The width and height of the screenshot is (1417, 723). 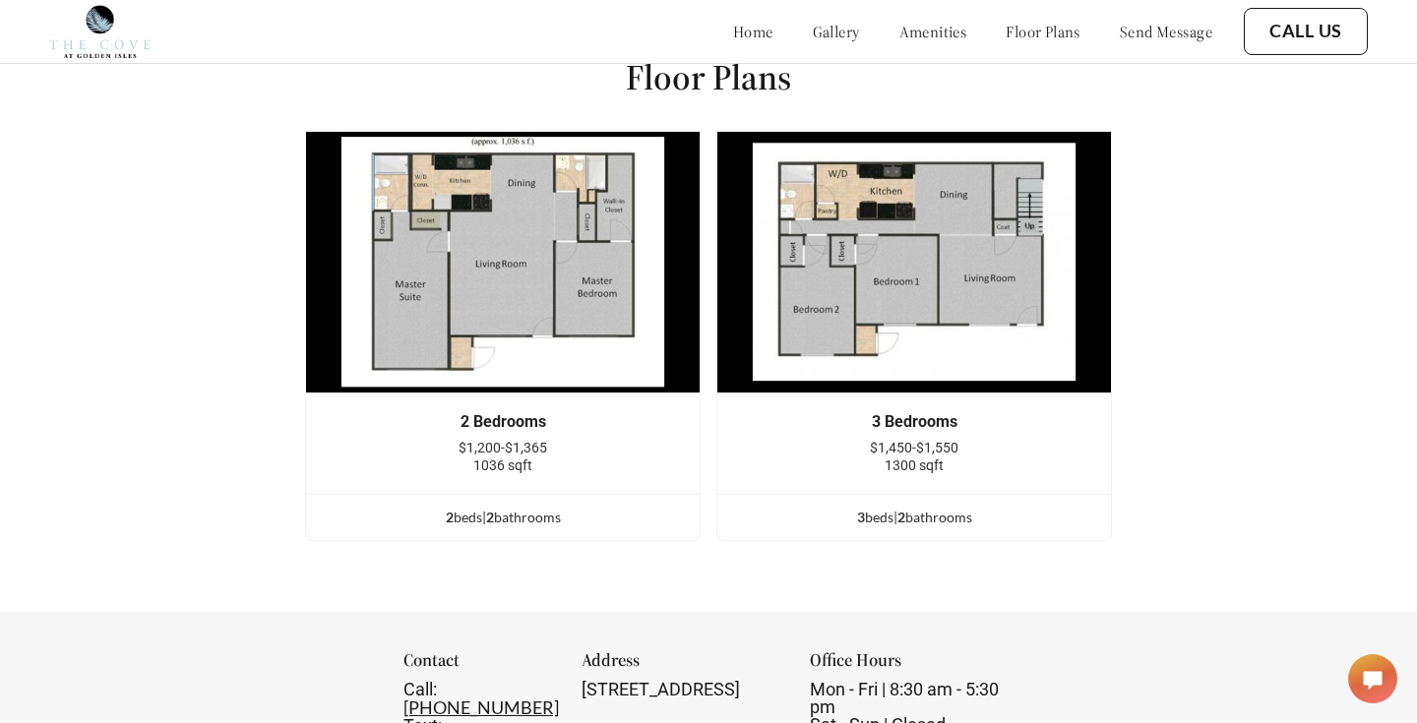 What do you see at coordinates (914, 422) in the screenshot?
I see `div: 3 Bedrooms` at bounding box center [914, 422].